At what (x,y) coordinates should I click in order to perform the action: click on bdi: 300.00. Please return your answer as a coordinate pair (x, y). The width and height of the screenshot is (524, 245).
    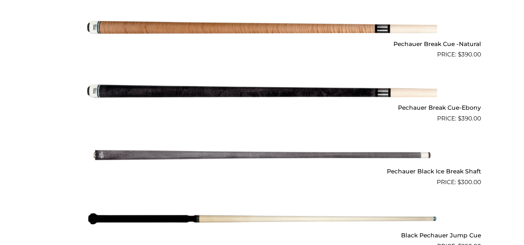
    Looking at the image, I should click on (470, 182).